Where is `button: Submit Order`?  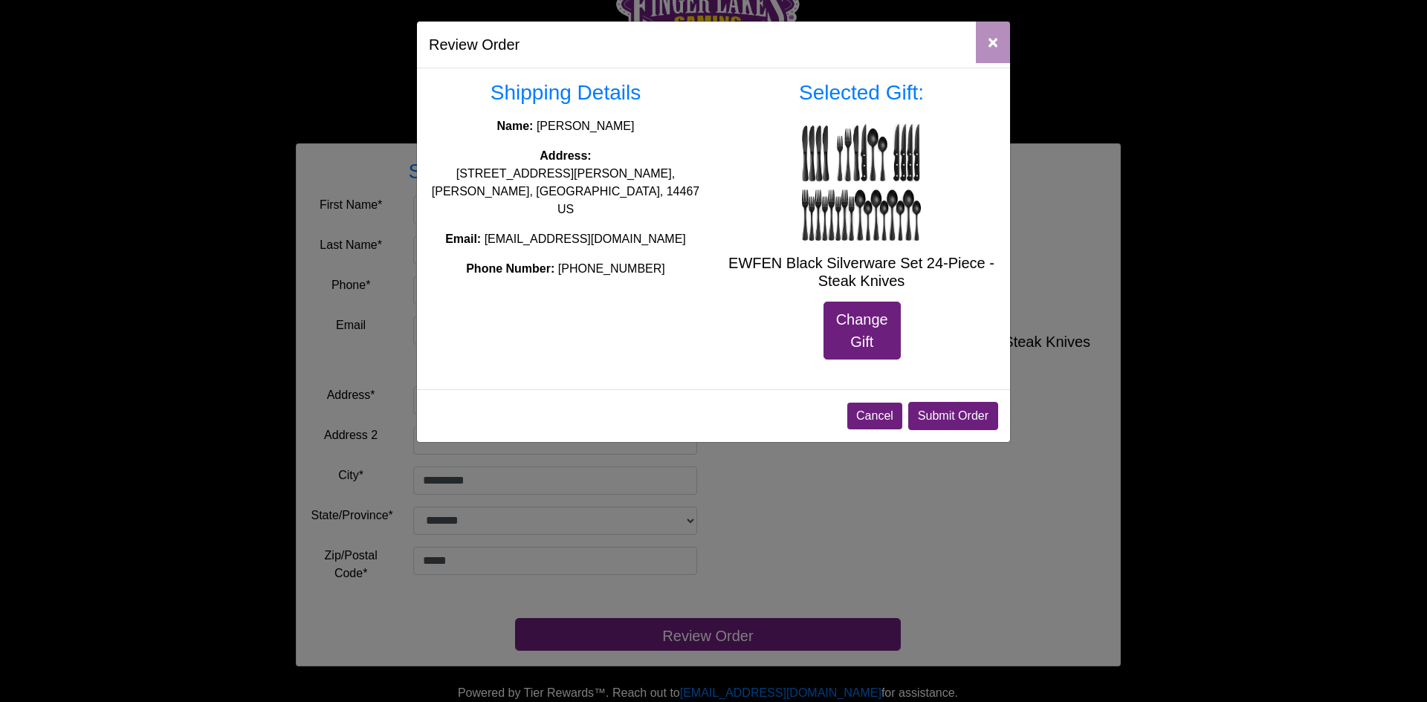 button: Submit Order is located at coordinates (953, 416).